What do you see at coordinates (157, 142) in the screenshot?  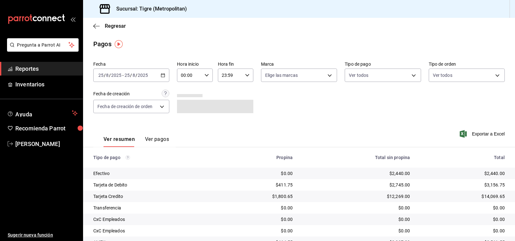 I see `button: Ver pagos` at bounding box center [157, 142].